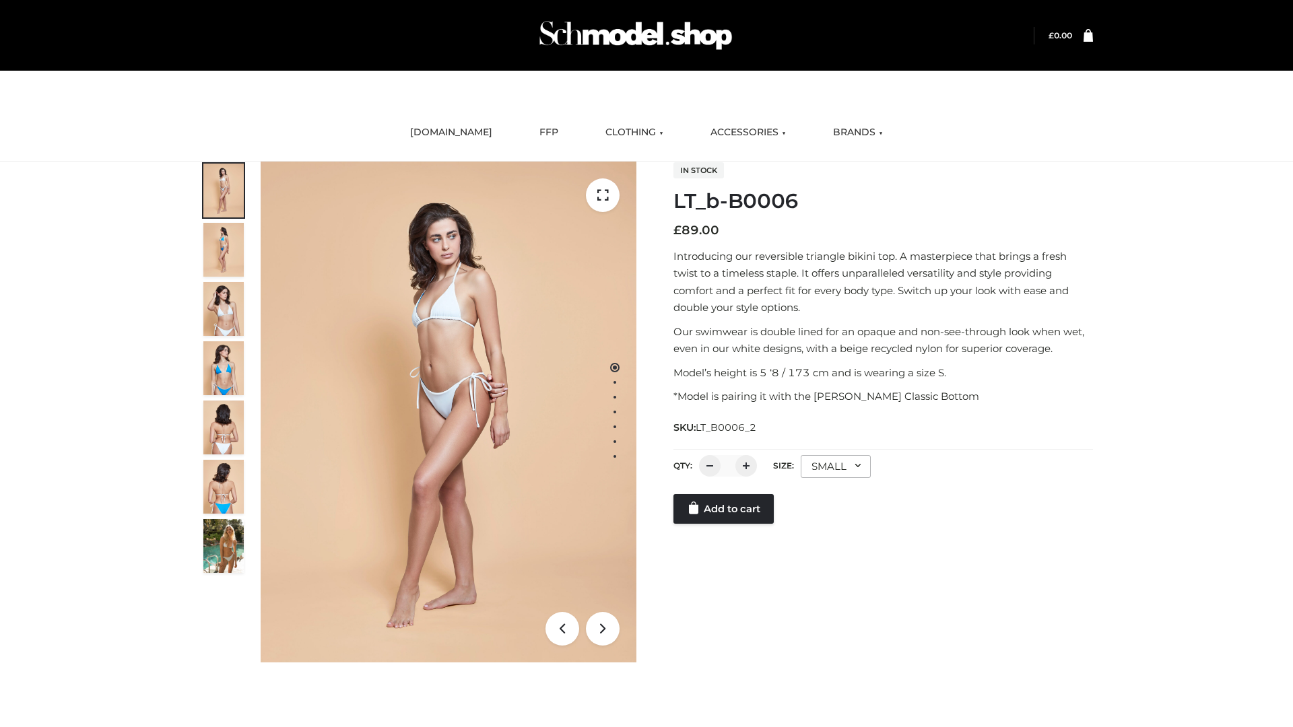  I want to click on span: In stock, so click(698, 170).